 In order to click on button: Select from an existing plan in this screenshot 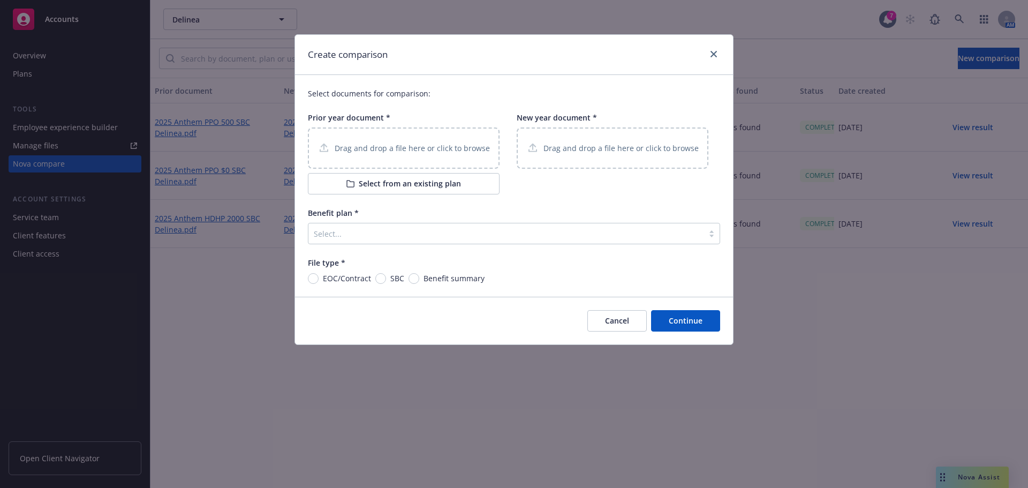, I will do `click(404, 184)`.